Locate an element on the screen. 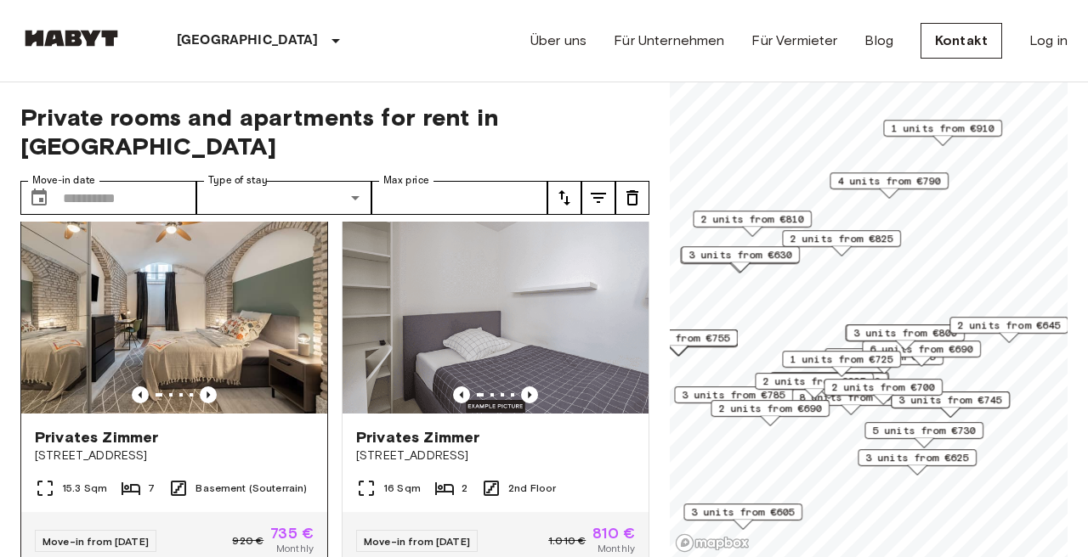 The width and height of the screenshot is (1088, 557). button: Choose date is located at coordinates (39, 198).